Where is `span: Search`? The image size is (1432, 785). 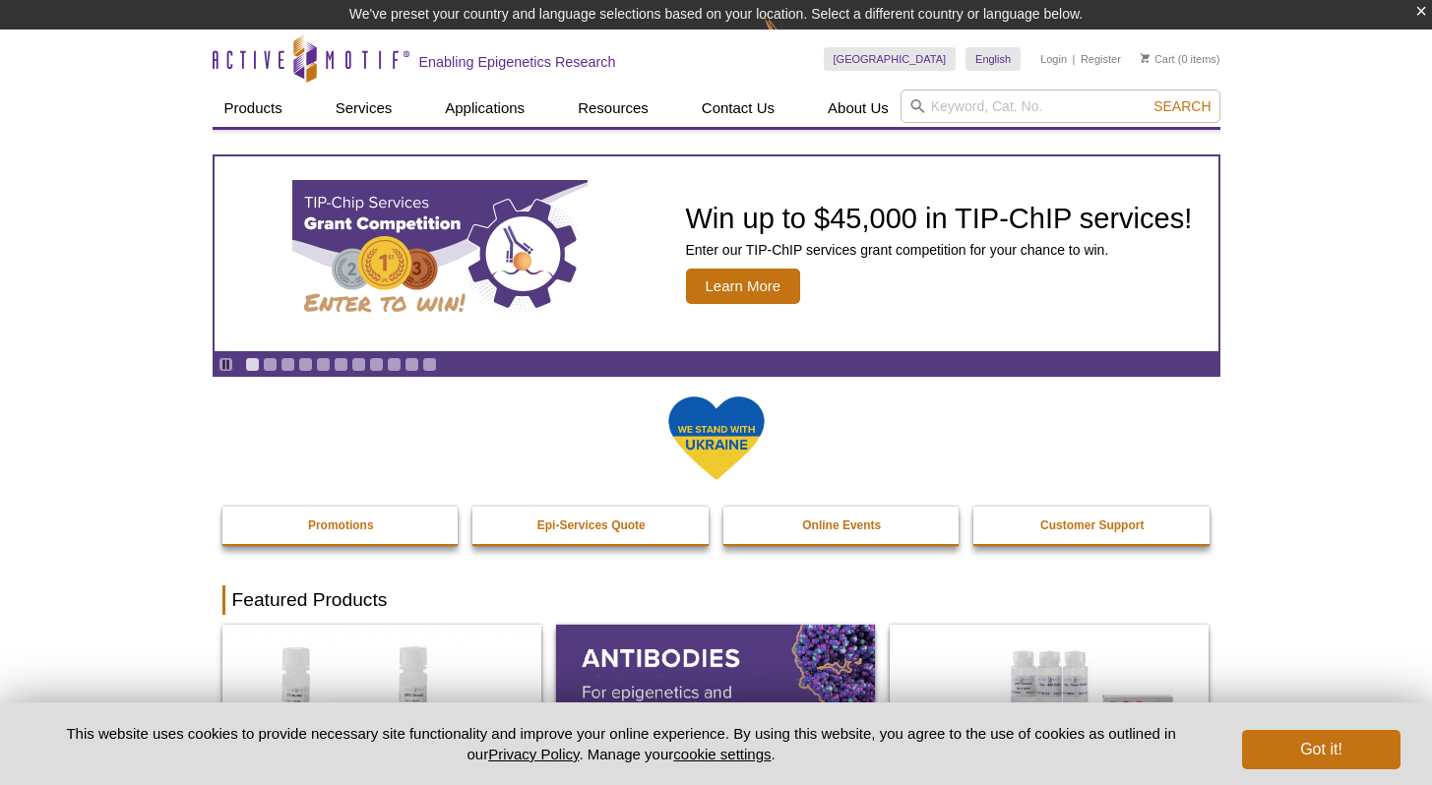 span: Search is located at coordinates (1182, 106).